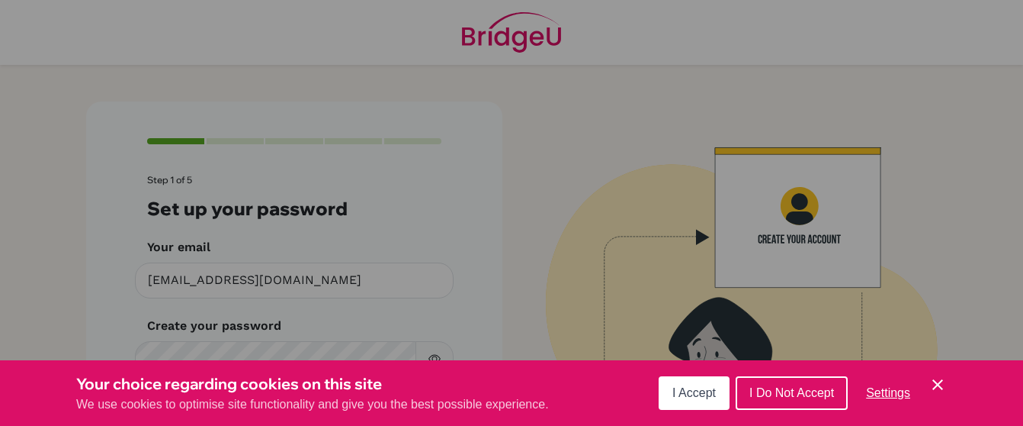 The height and width of the screenshot is (426, 1023). Describe the element at coordinates (792, 393) in the screenshot. I see `button: I Do Not Accept` at that location.